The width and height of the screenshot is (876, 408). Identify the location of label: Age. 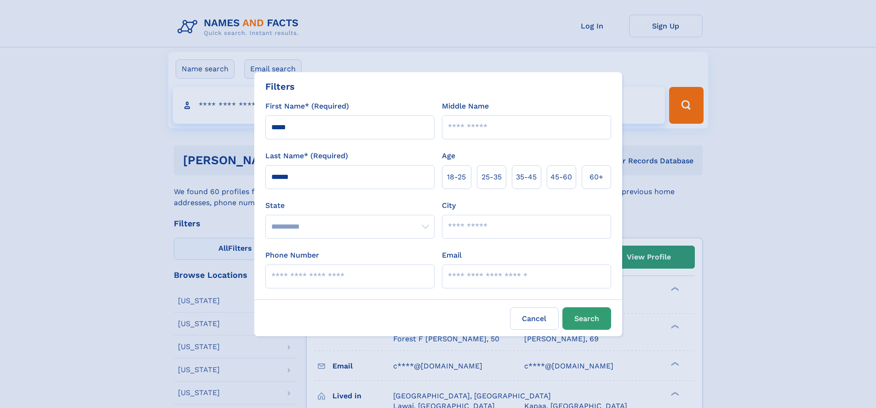
(448, 156).